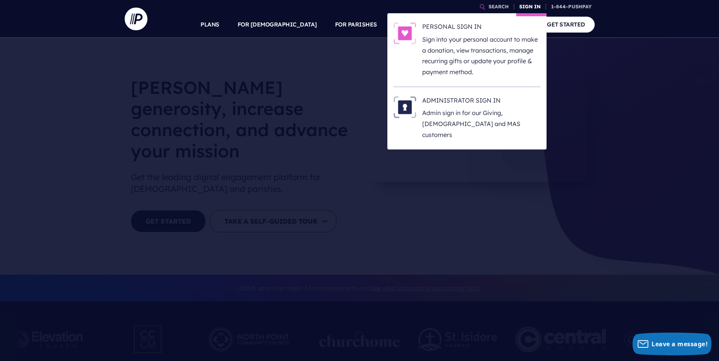  I want to click on a: PERSONAL SIGN IN - Illustration PERSONAL SIGN IN Sign into your personal account to make a donati..., so click(467, 50).